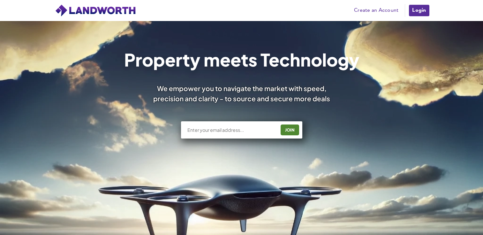 This screenshot has width=483, height=235. Describe the element at coordinates (418, 11) in the screenshot. I see `a: Login` at that location.